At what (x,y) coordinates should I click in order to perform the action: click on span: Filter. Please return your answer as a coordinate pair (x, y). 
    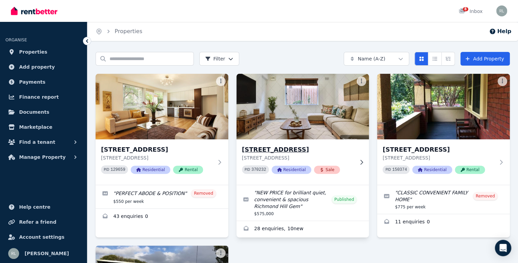
    Looking at the image, I should click on (215, 59).